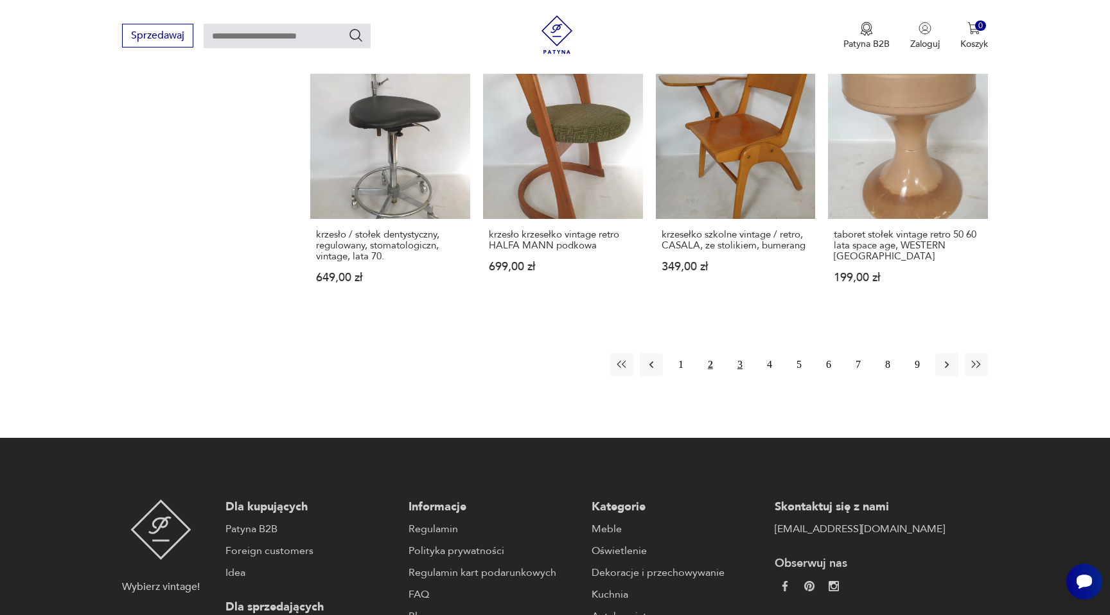 This screenshot has width=1110, height=615. What do you see at coordinates (493, 507) in the screenshot?
I see `p: Informacje` at bounding box center [493, 507].